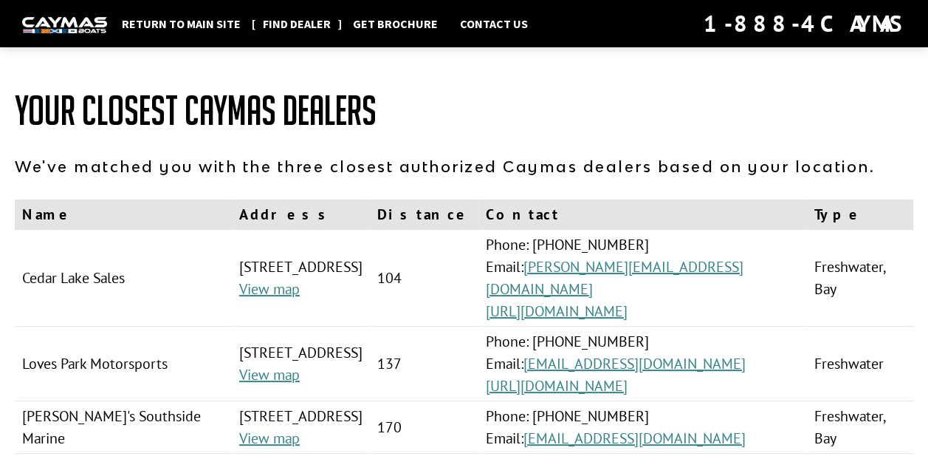 This screenshot has width=928, height=476. Describe the element at coordinates (424, 214) in the screenshot. I see `th: Distance` at that location.